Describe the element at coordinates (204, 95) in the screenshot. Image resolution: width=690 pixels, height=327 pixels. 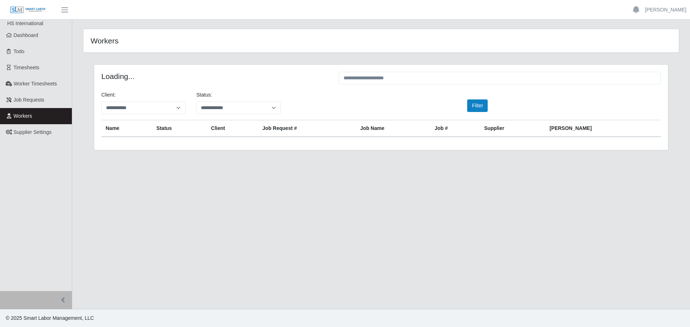
I see `label: Status:` at that location.